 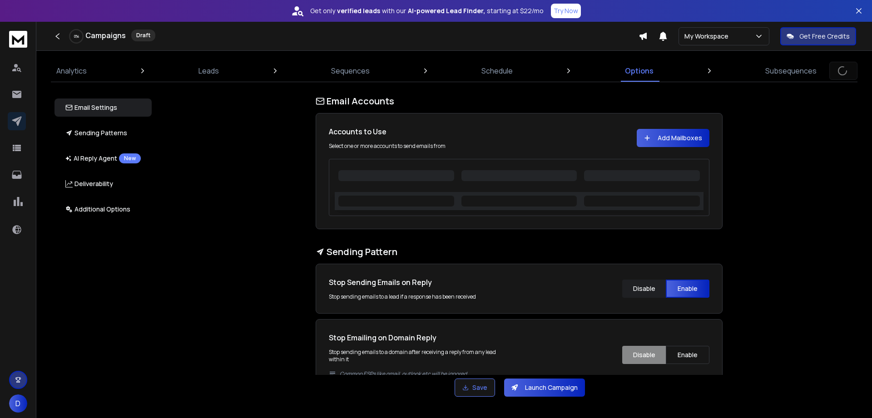 What do you see at coordinates (566, 11) in the screenshot?
I see `p: Try Now` at bounding box center [566, 11].